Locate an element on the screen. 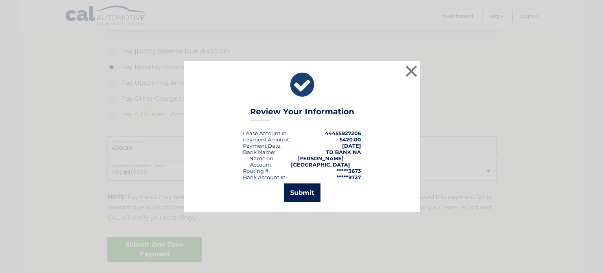  div: Lease Account #: is located at coordinates (265, 133).